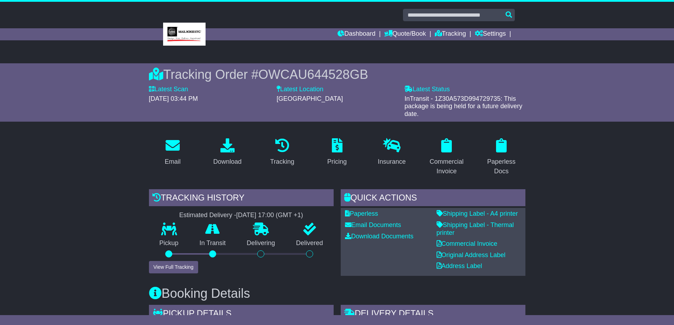  I want to click on label: Latest Location, so click(300, 89).